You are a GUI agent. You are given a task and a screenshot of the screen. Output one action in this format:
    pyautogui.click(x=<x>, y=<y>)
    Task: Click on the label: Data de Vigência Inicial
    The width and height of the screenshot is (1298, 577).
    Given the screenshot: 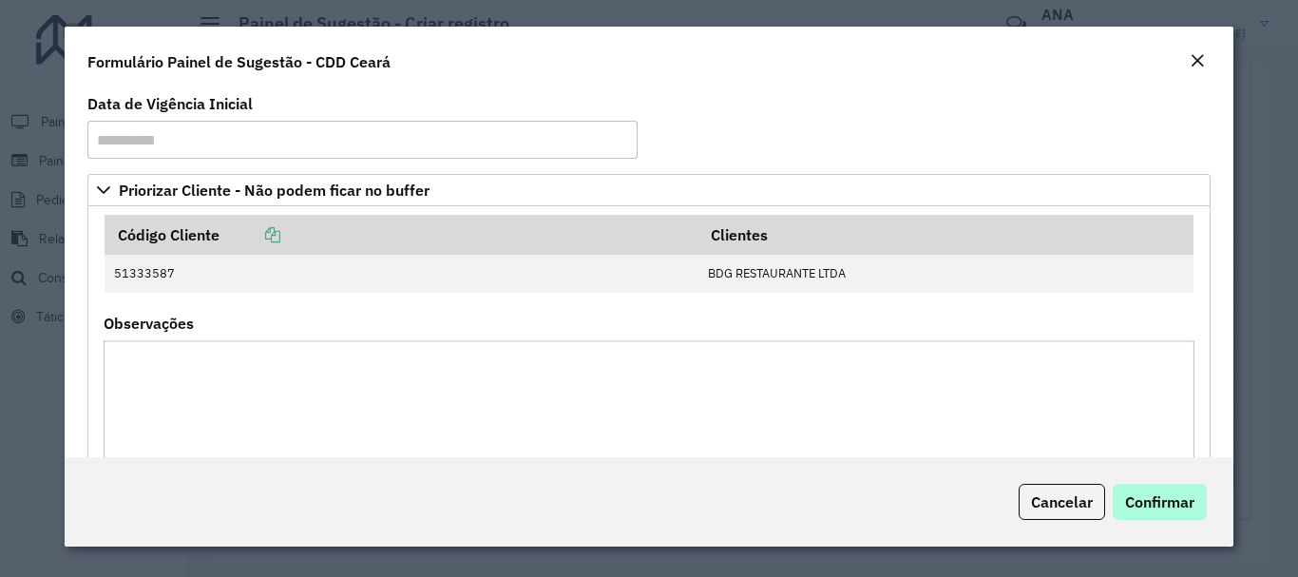 What is the action you would take?
    pyautogui.click(x=170, y=104)
    